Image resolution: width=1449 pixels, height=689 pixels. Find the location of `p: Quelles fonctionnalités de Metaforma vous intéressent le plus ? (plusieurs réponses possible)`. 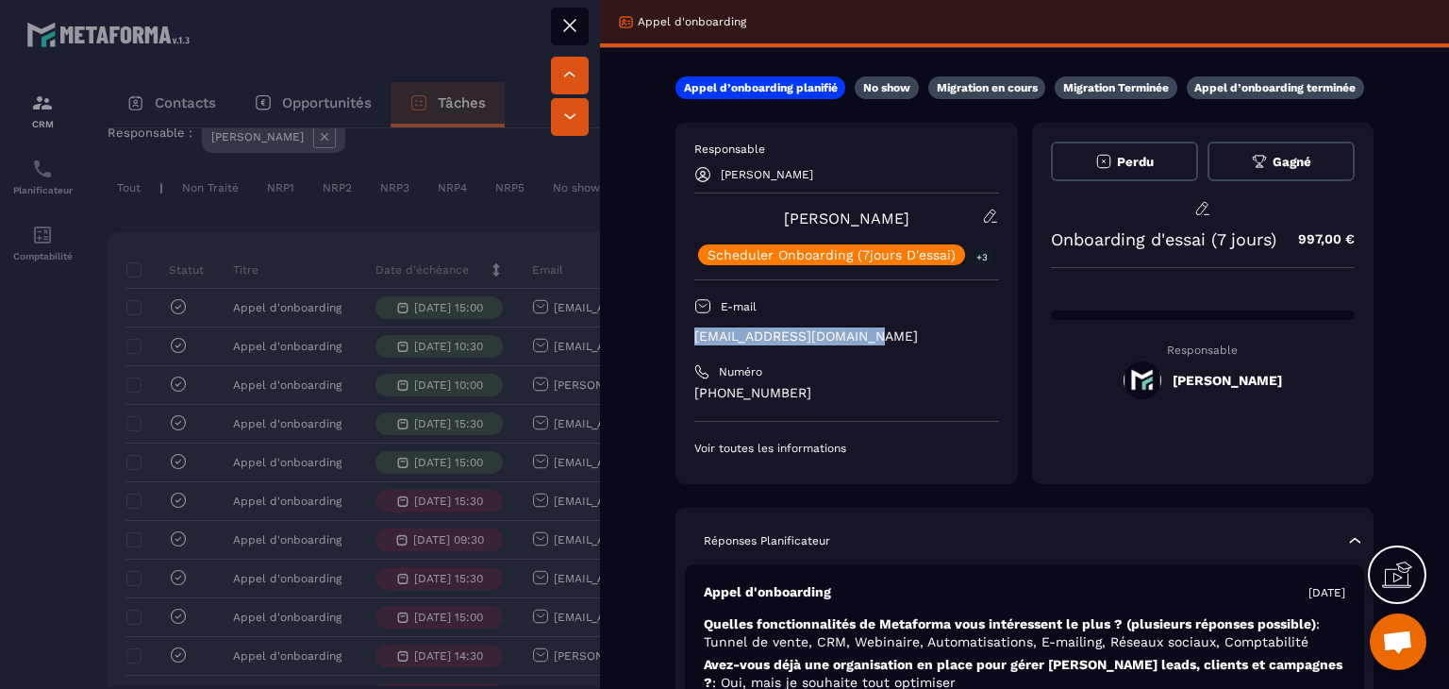

p: Quelles fonctionnalités de Metaforma vous intéressent le plus ? (plusieurs réponses possible) is located at coordinates (1025, 633).